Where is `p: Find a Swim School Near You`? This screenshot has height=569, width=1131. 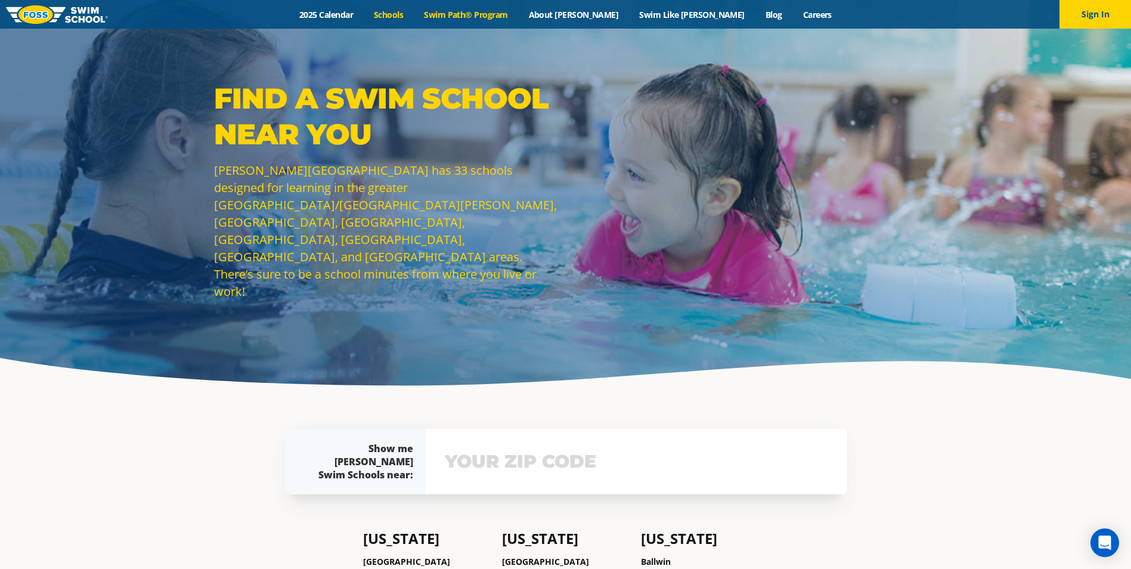
p: Find a Swim School Near You is located at coordinates (387, 116).